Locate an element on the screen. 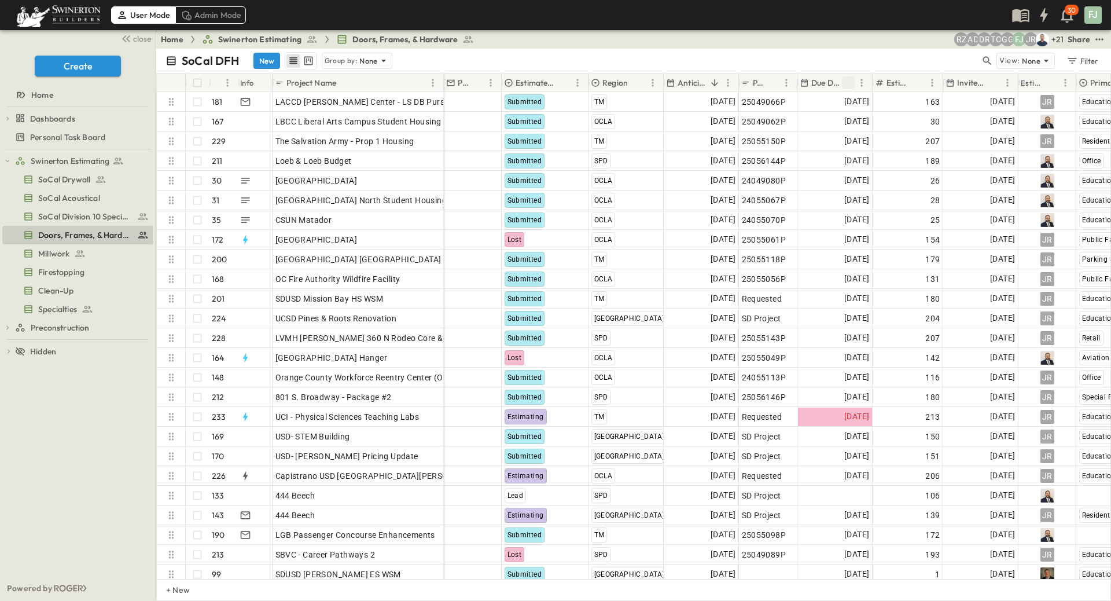 This screenshot has height=601, width=1111. span: 163 is located at coordinates (932, 102).